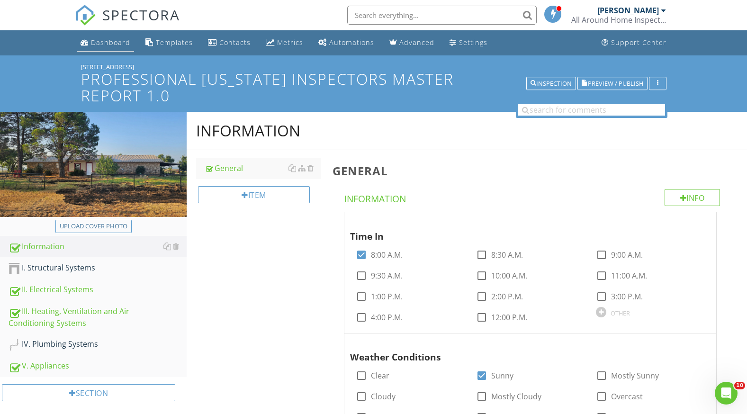 The height and width of the screenshot is (414, 747). What do you see at coordinates (383, 396) in the screenshot?
I see `label: Cloudy` at bounding box center [383, 396].